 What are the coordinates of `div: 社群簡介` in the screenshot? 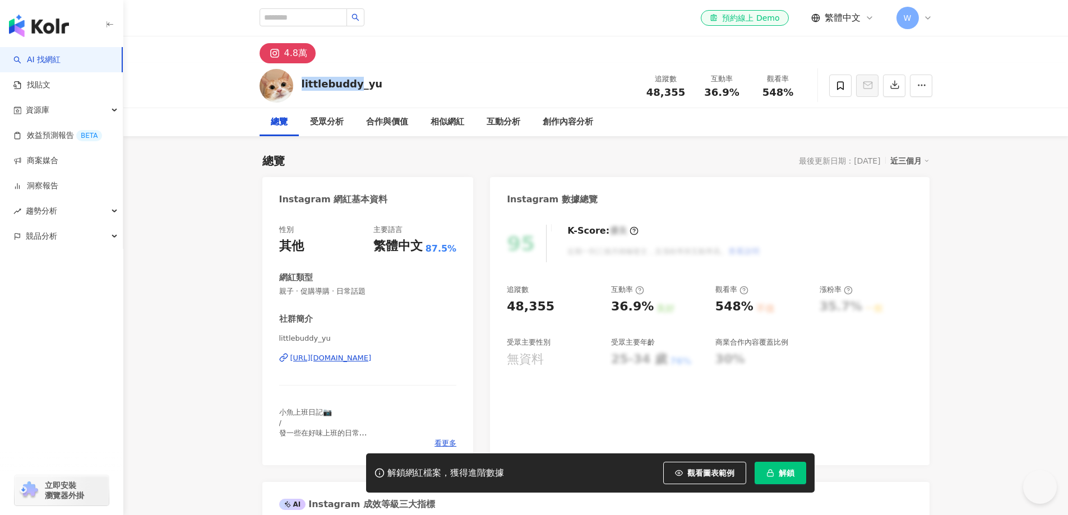 It's located at (296, 319).